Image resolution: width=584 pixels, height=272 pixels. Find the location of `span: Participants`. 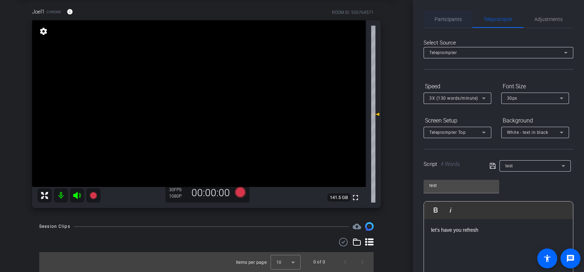

span: Participants is located at coordinates (448, 19).